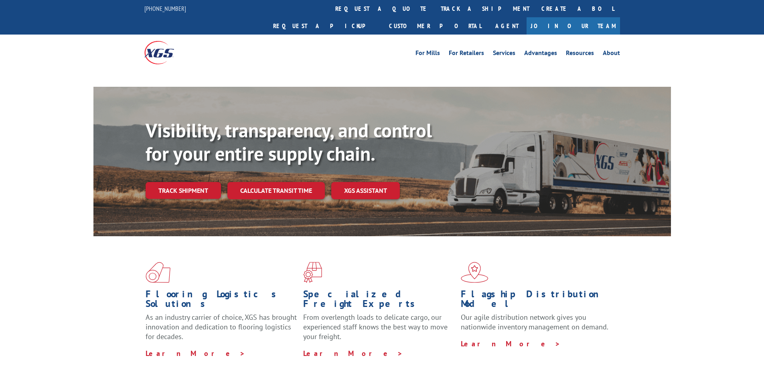 The height and width of the screenshot is (366, 764). I want to click on a: Calculate transit time, so click(276, 190).